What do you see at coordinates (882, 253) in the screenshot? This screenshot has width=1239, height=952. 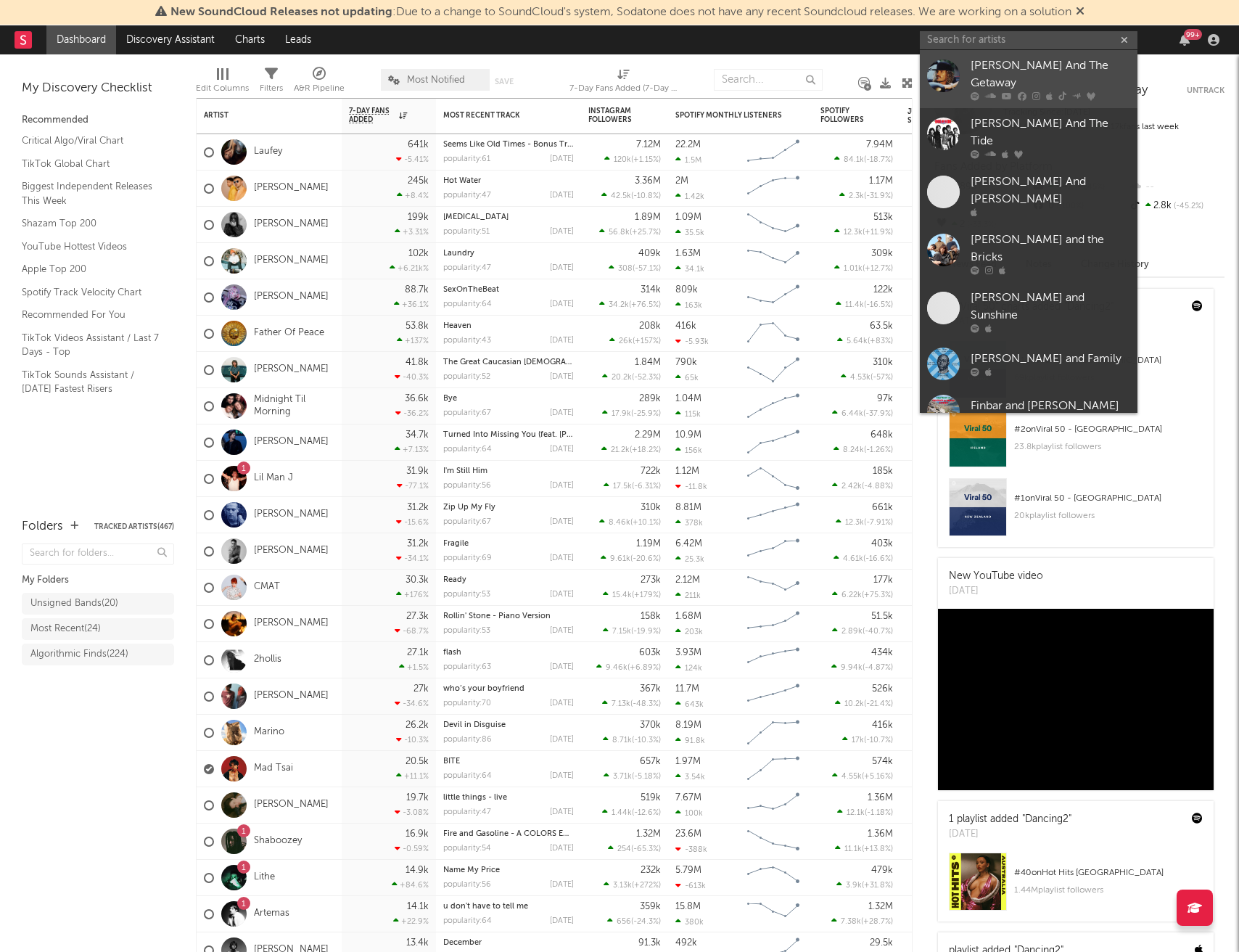 I see `div: 309k` at bounding box center [882, 253].